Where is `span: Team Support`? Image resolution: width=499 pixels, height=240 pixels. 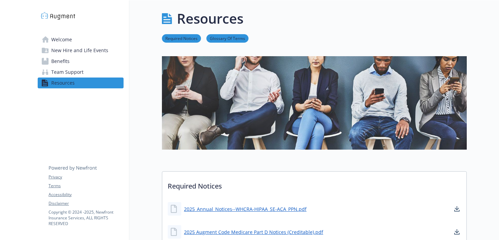
span: Team Support is located at coordinates (67, 72).